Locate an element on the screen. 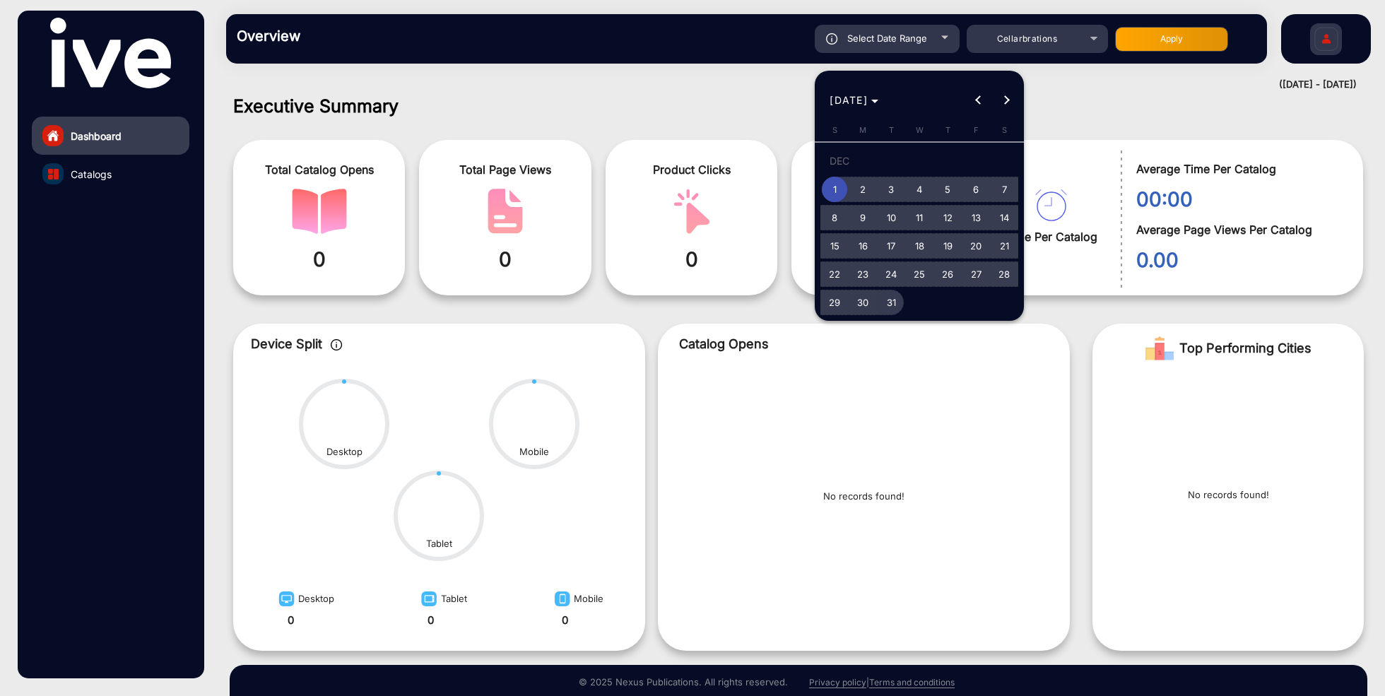  button: December 27, 2024 is located at coordinates (976, 274).